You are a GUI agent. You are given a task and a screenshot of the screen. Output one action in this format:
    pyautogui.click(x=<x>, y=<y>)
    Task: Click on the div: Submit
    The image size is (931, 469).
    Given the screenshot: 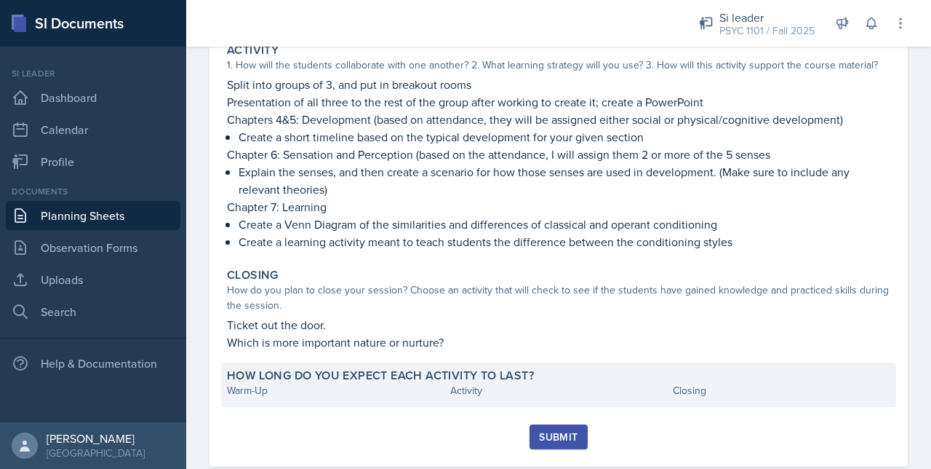 What is the action you would take?
    pyautogui.click(x=558, y=437)
    